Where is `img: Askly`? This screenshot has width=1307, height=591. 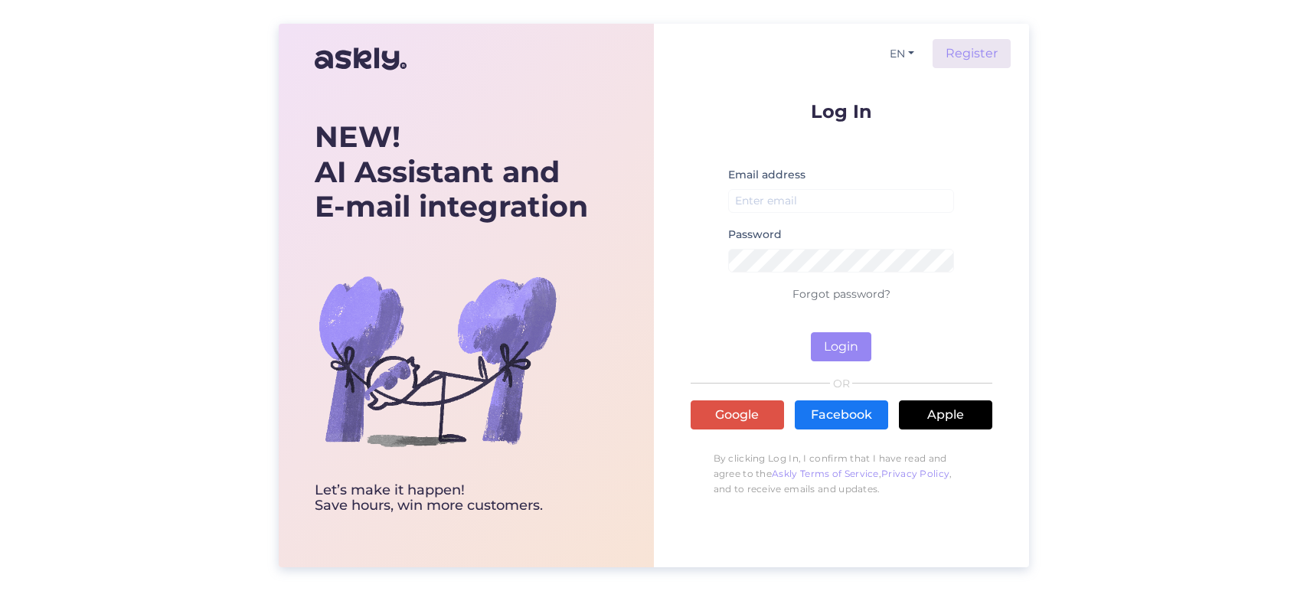
img: Askly is located at coordinates (361, 59).